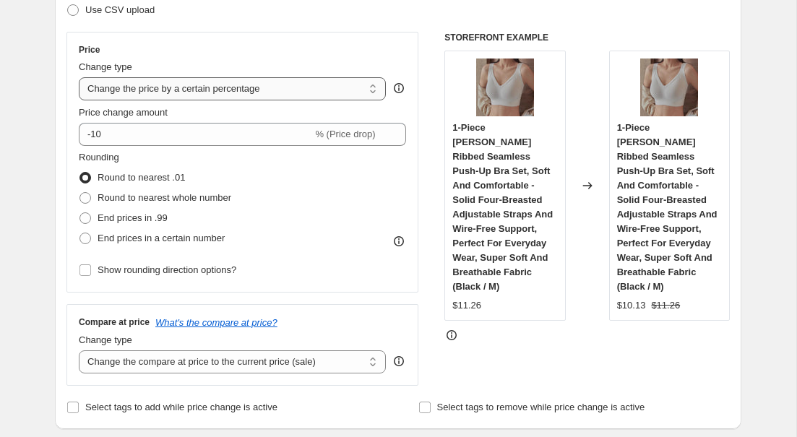  What do you see at coordinates (123, 112) in the screenshot?
I see `span: Price change amount` at bounding box center [123, 112].